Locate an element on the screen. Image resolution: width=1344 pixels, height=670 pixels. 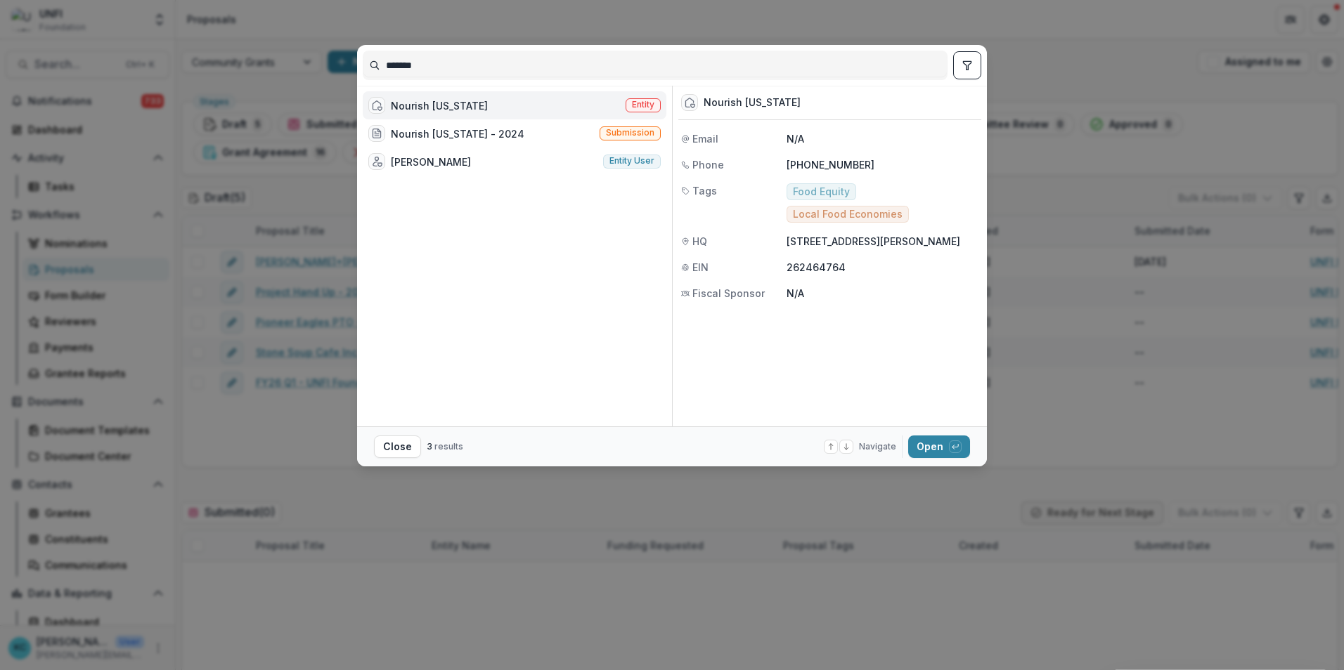
button: toggle filters is located at coordinates (967, 65).